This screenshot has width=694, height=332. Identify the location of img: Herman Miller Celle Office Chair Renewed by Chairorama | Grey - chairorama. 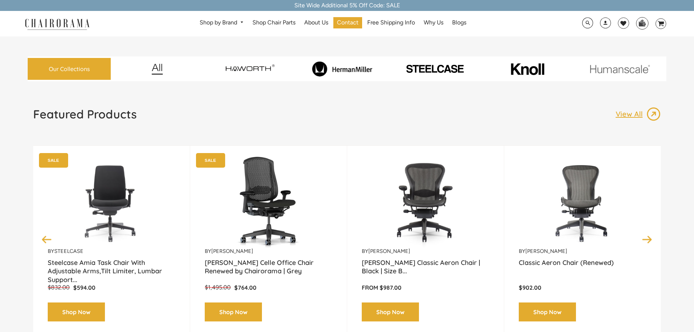
(269, 202).